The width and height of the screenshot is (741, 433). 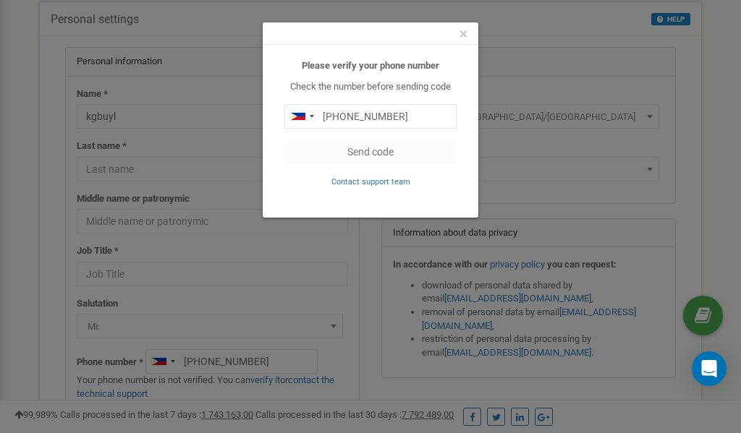 What do you see at coordinates (371, 182) in the screenshot?
I see `small: Contact support team` at bounding box center [371, 182].